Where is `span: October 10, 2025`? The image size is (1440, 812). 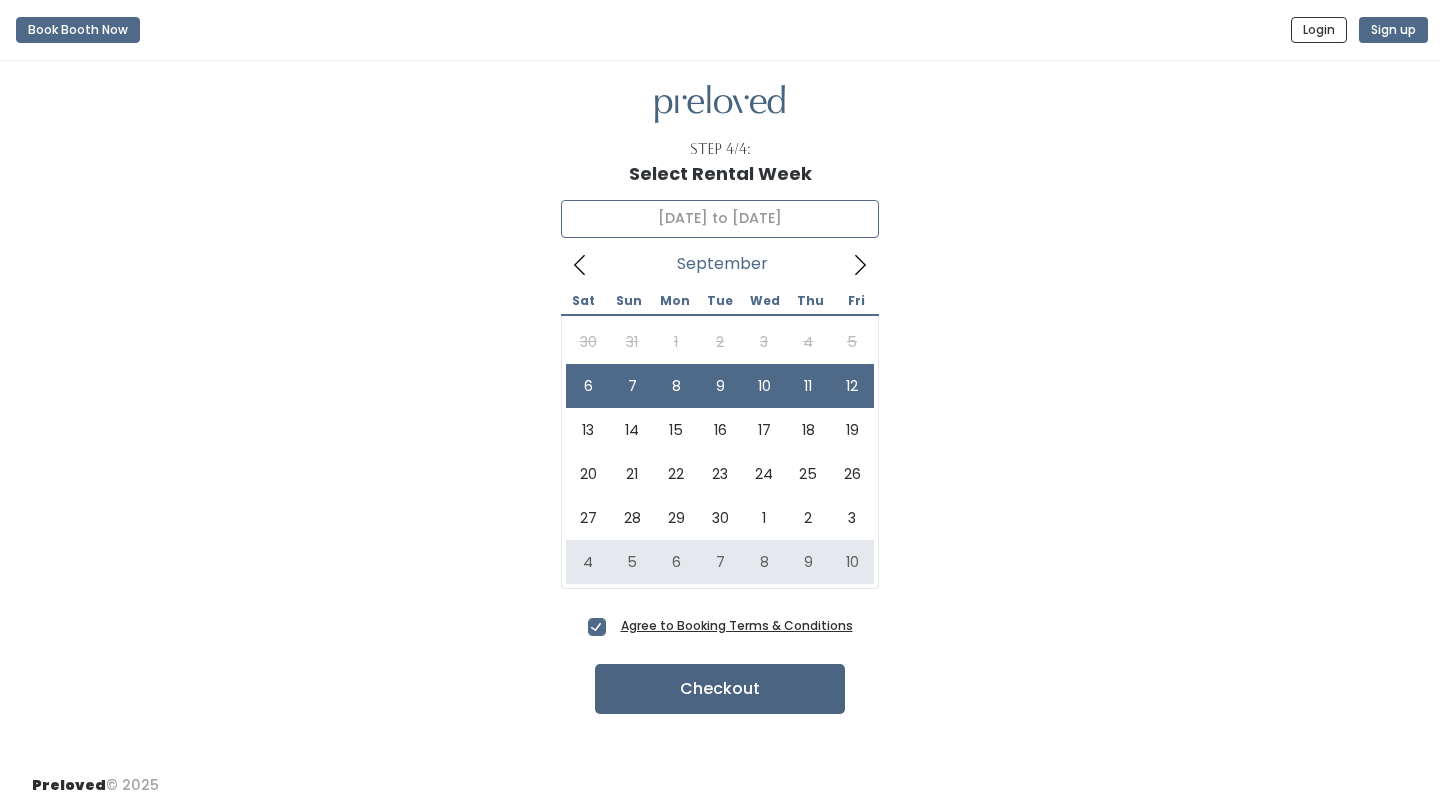 span: October 10, 2025 is located at coordinates (852, 562).